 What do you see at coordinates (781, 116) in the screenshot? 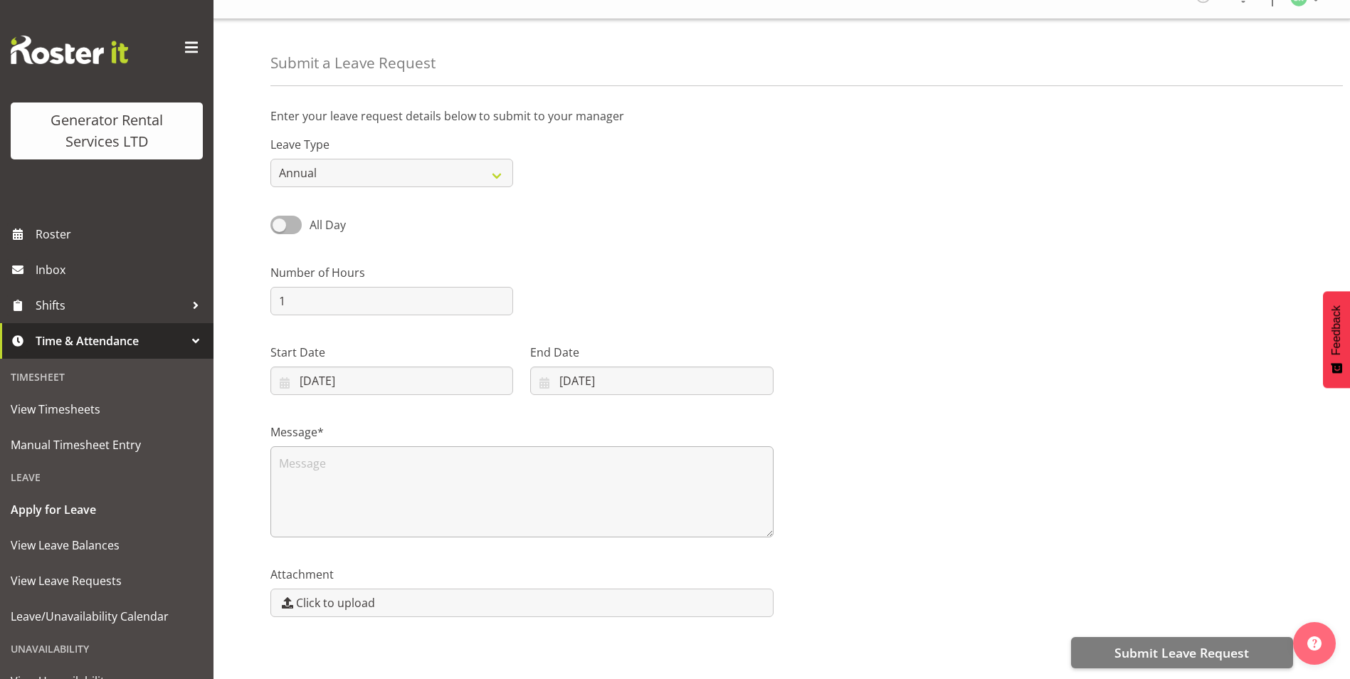
I see `p: Enter your leave request details below to submit to your manager` at bounding box center [781, 116].